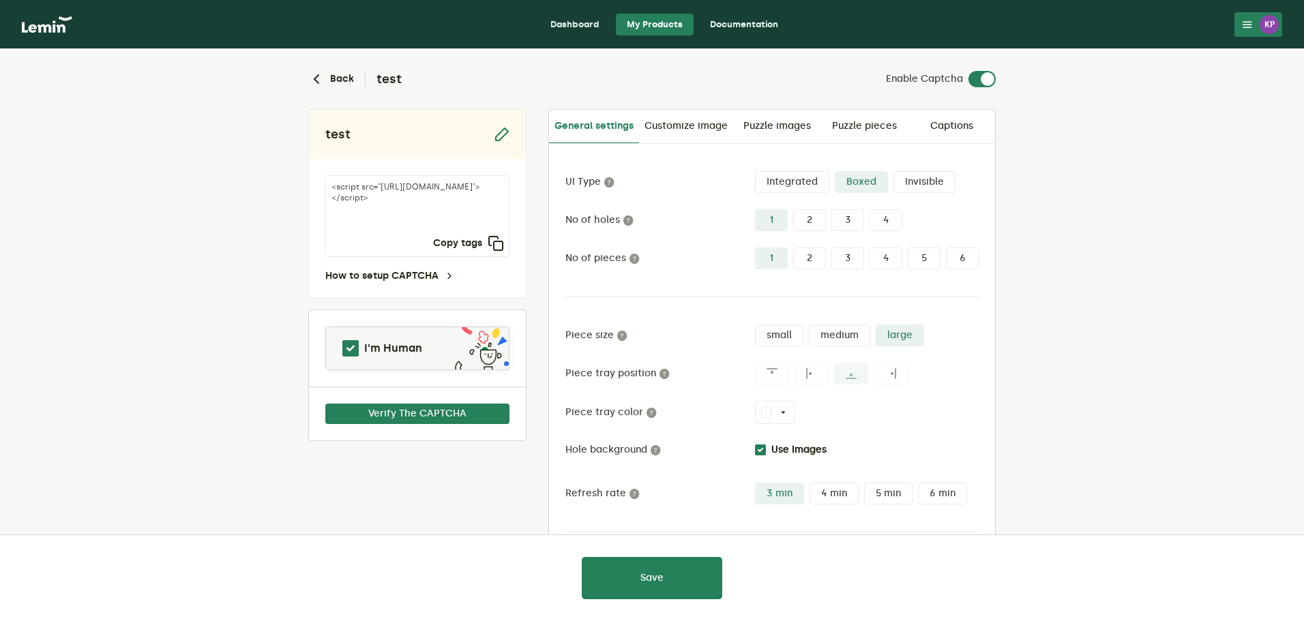 The image size is (1304, 621). I want to click on label: Integrated, so click(792, 182).